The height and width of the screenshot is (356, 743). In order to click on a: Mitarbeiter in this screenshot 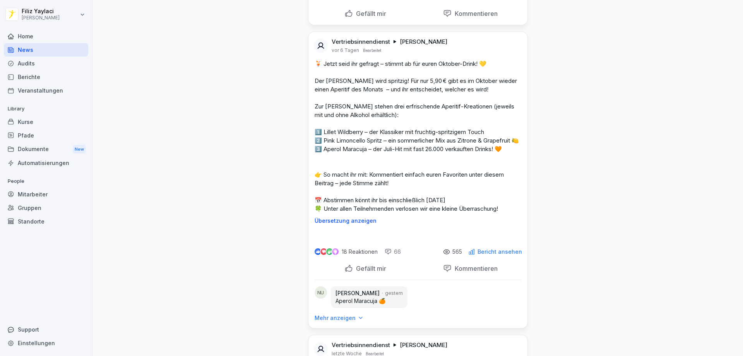, I will do `click(46, 194)`.